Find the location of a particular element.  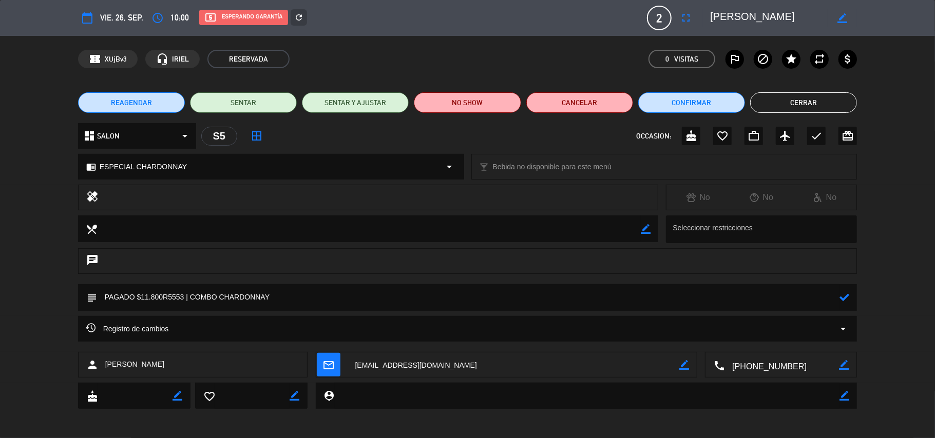

span: 0 is located at coordinates (667, 59).